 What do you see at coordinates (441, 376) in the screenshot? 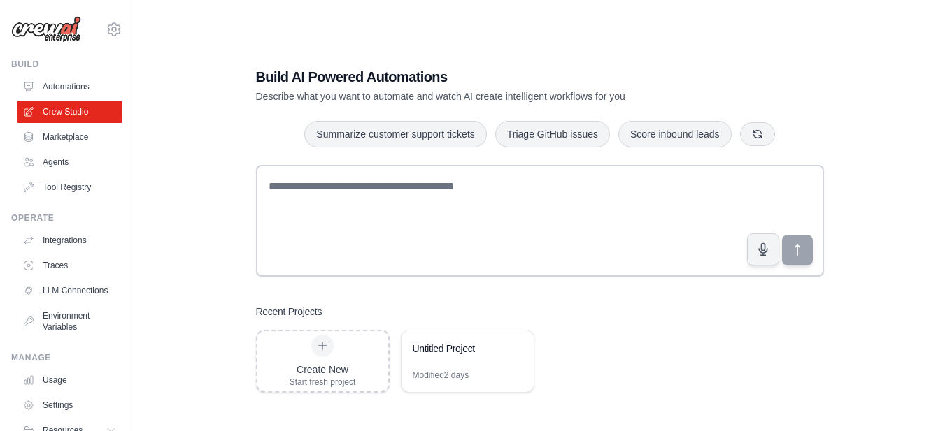
I see `div: Modified 2 days` at bounding box center [441, 376].